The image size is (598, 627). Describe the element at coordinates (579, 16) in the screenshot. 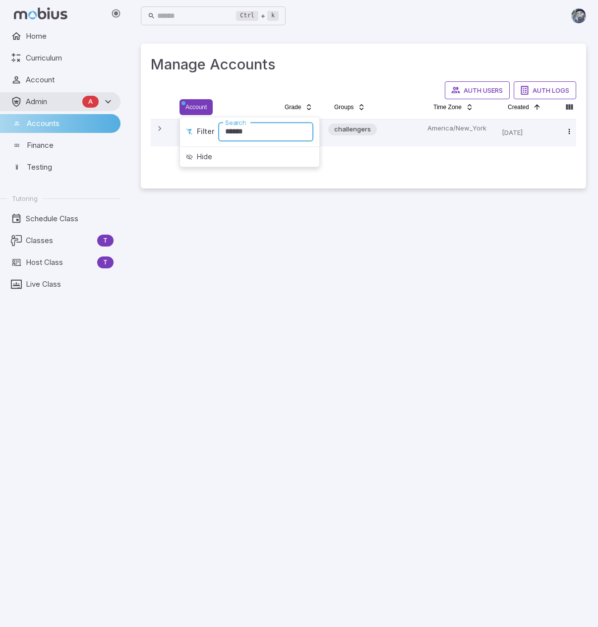

I see `img: andrew.jpg` at that location.